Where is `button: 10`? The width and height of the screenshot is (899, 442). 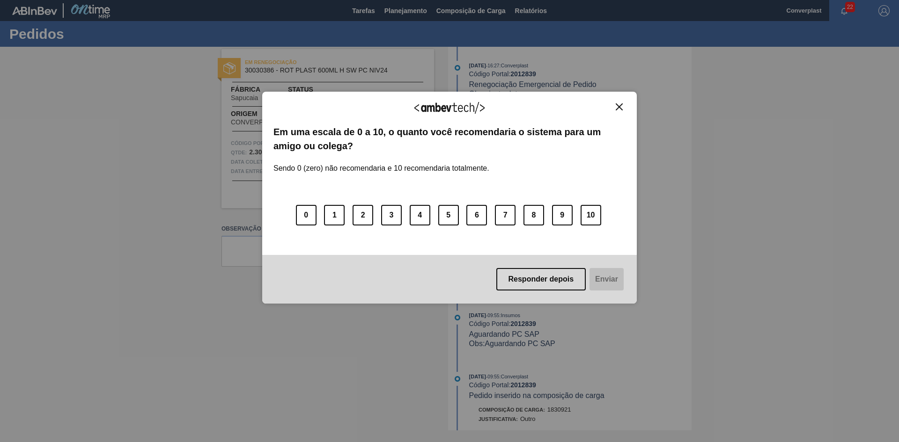 button: 10 is located at coordinates (591, 215).